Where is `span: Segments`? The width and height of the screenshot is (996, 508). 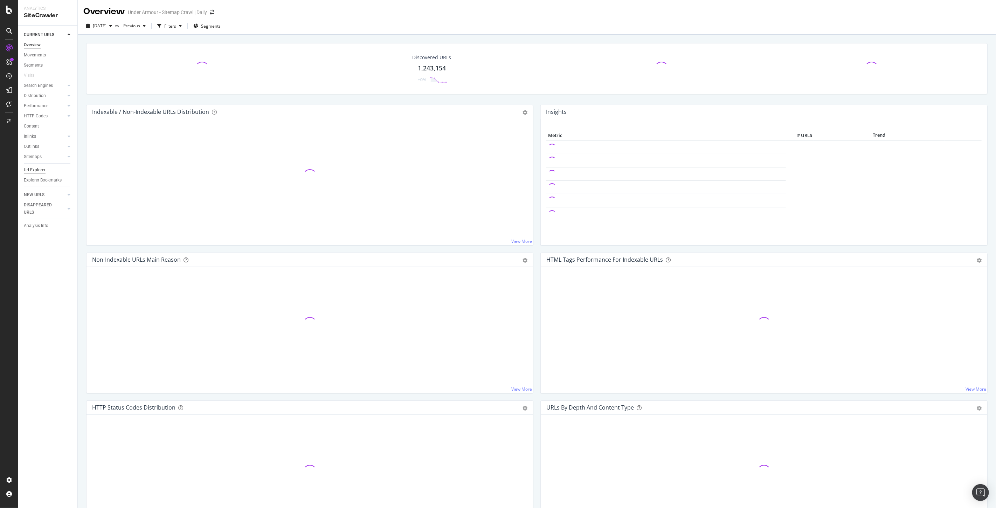 span: Segments is located at coordinates (211, 26).